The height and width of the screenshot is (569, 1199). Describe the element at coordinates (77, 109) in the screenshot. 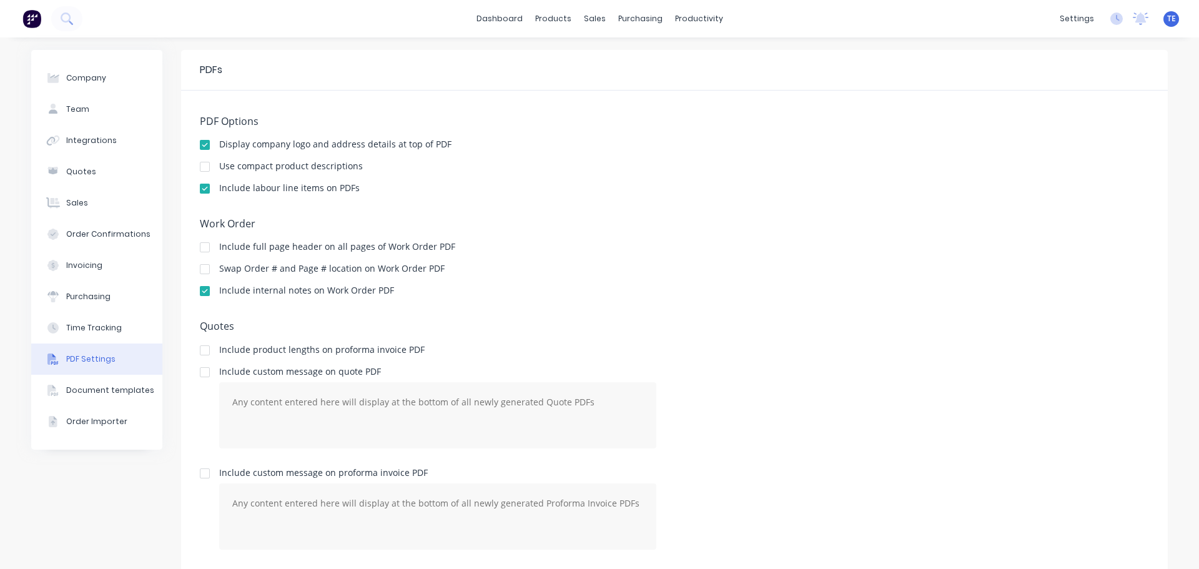

I see `div: Team` at that location.